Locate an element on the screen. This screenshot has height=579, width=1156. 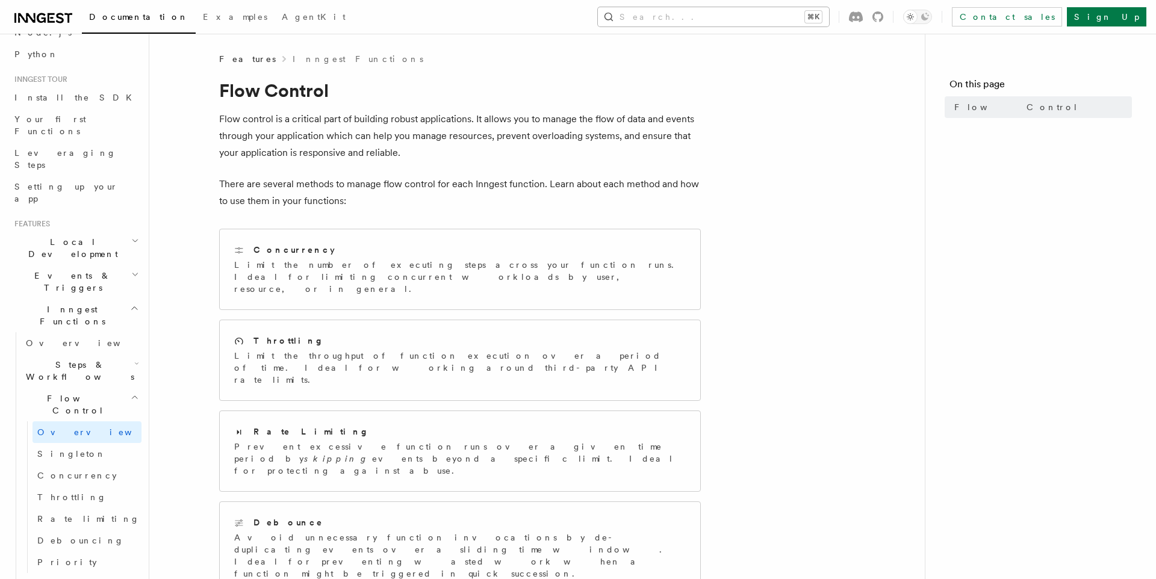
a: Priority is located at coordinates (87, 562).